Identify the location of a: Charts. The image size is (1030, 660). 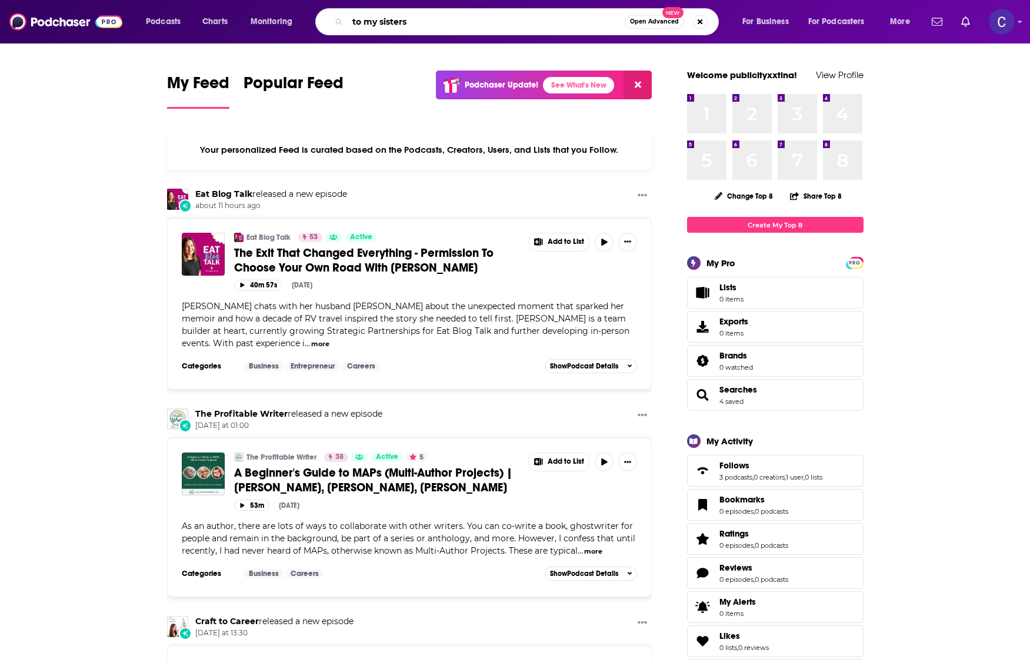
(215, 22).